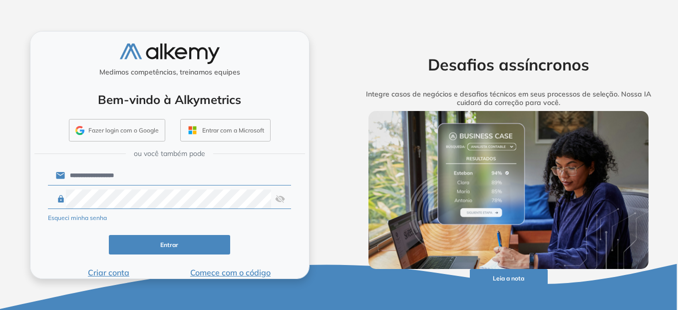  I want to click on button: Entrar com a Microsoft, so click(225, 130).